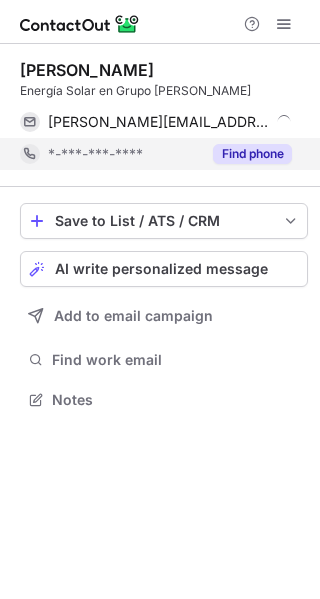 The width and height of the screenshot is (320, 599). What do you see at coordinates (164, 221) in the screenshot?
I see `div: Save to List / ATS / CRM` at bounding box center [164, 221].